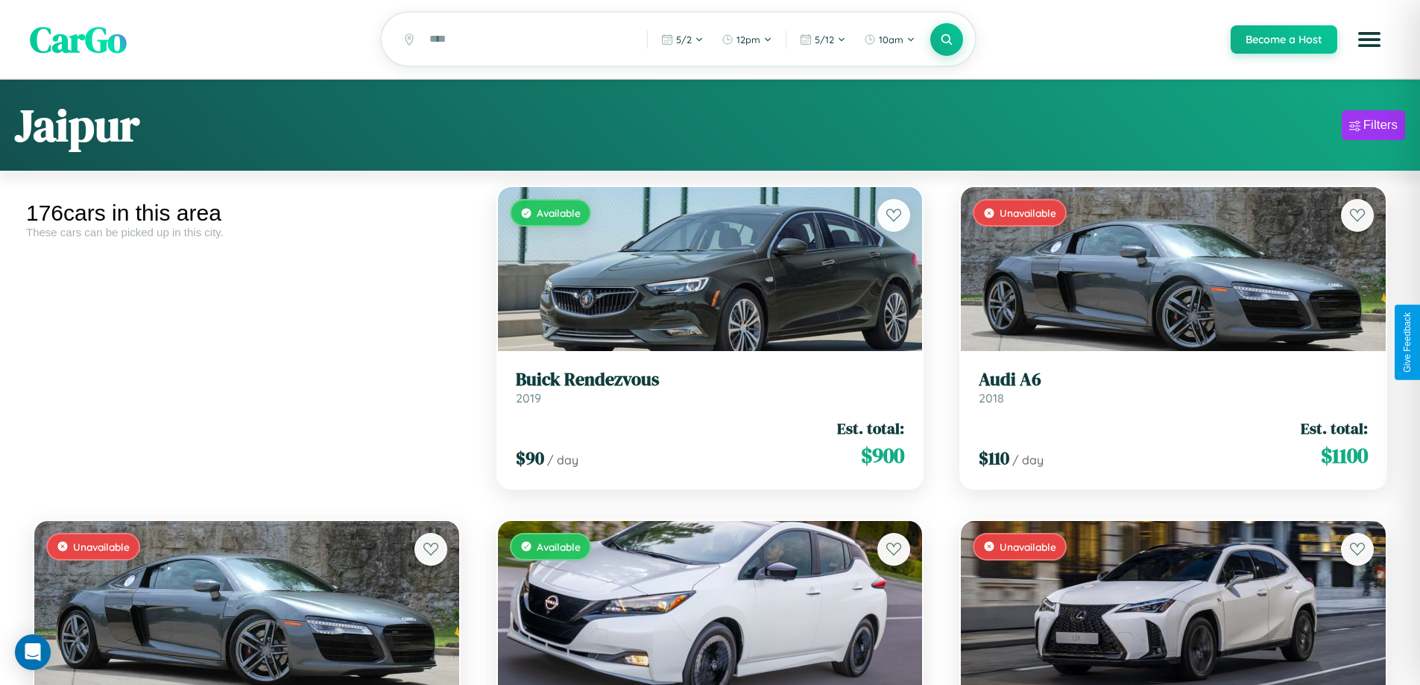  What do you see at coordinates (1370, 40) in the screenshot?
I see `button: Open menu` at bounding box center [1370, 40].